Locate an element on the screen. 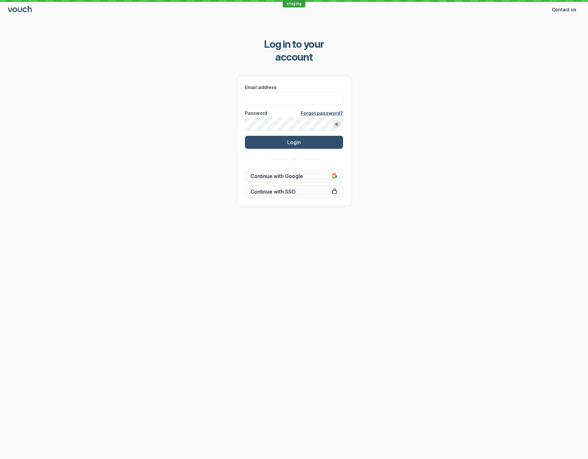 The height and width of the screenshot is (459, 588). button: Login is located at coordinates (294, 142).